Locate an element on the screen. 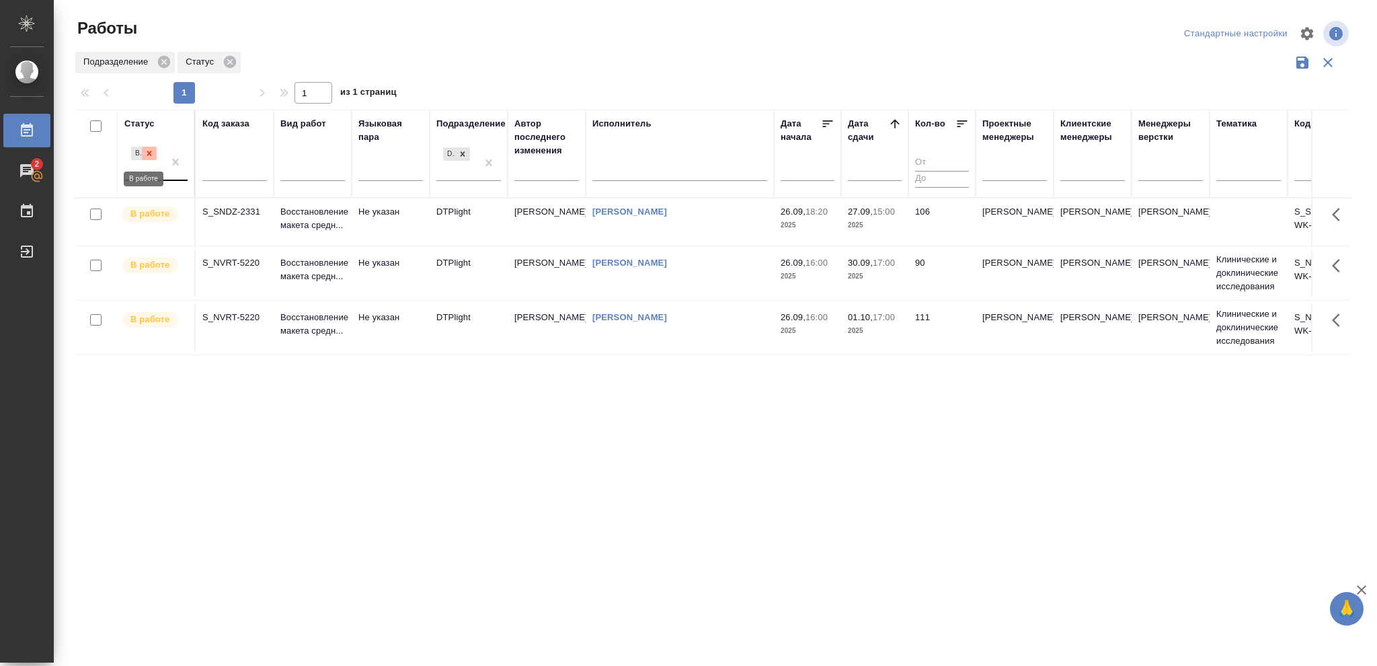 Image resolution: width=1377 pixels, height=666 pixels. button: Сохранить фильтры is located at coordinates (1302, 63).